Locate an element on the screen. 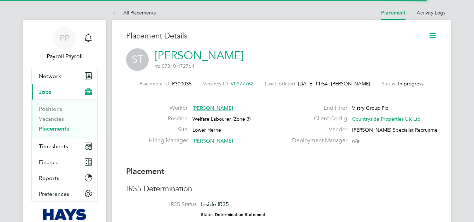 The width and height of the screenshot is (474, 222). span: Payroll Payroll is located at coordinates (65, 57).